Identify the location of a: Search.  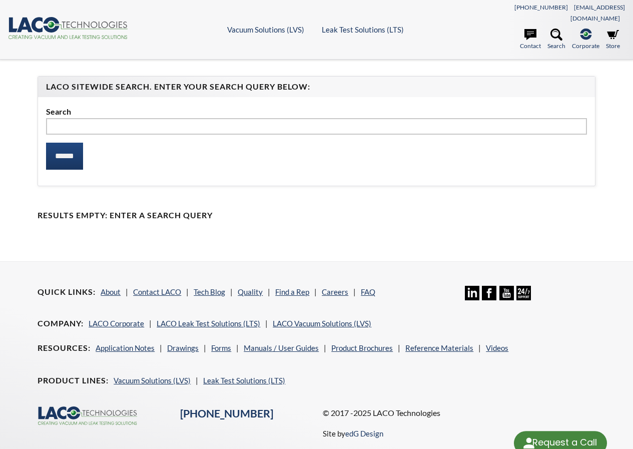
(557, 40).